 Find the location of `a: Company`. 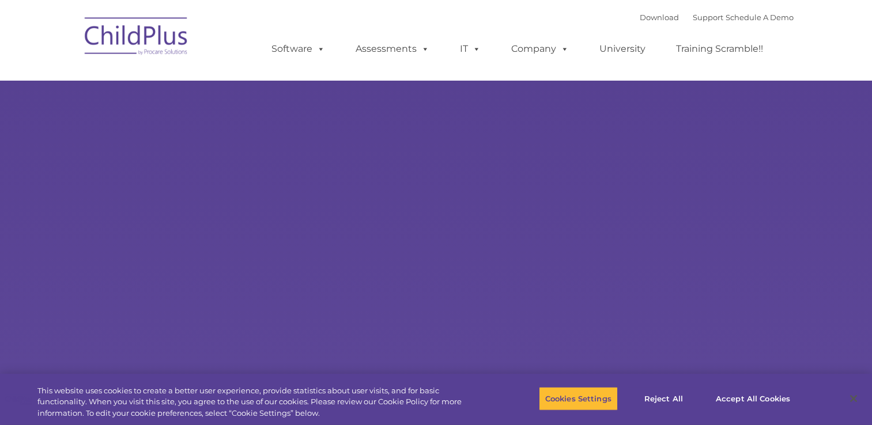

a: Company is located at coordinates (540, 49).